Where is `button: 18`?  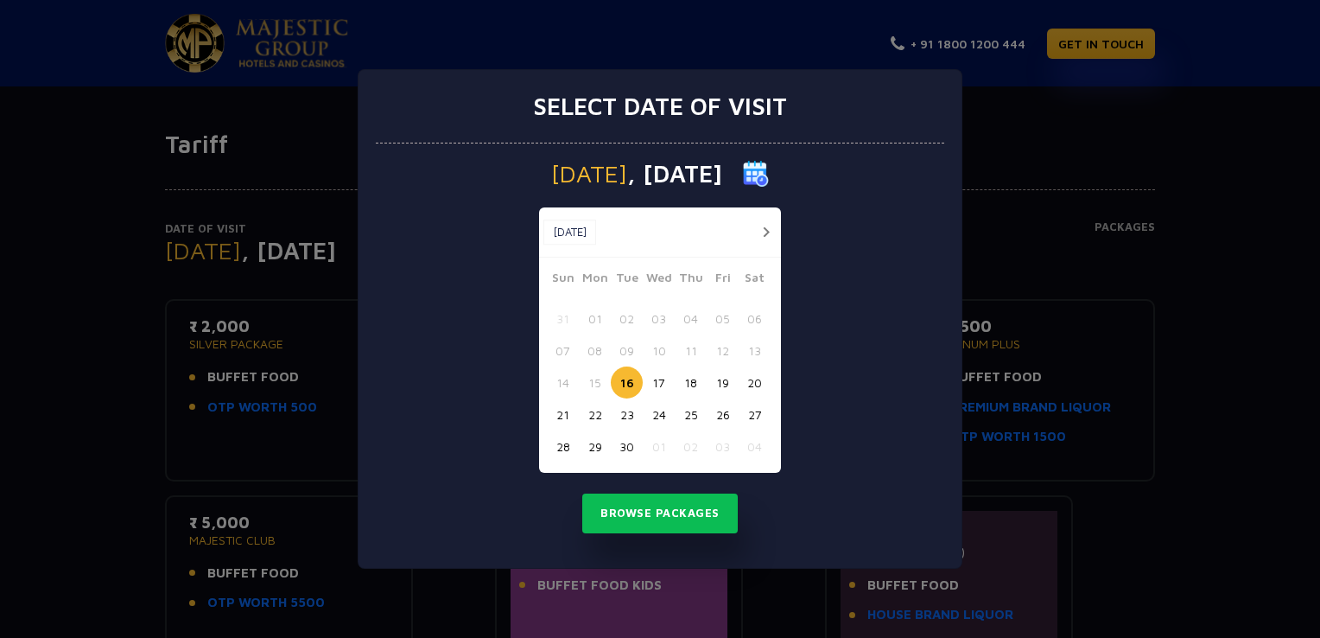 button: 18 is located at coordinates (690, 382).